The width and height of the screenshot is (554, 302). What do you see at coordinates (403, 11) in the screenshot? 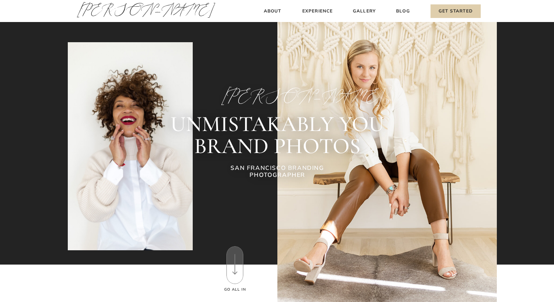
I see `a: Blog` at bounding box center [403, 11].